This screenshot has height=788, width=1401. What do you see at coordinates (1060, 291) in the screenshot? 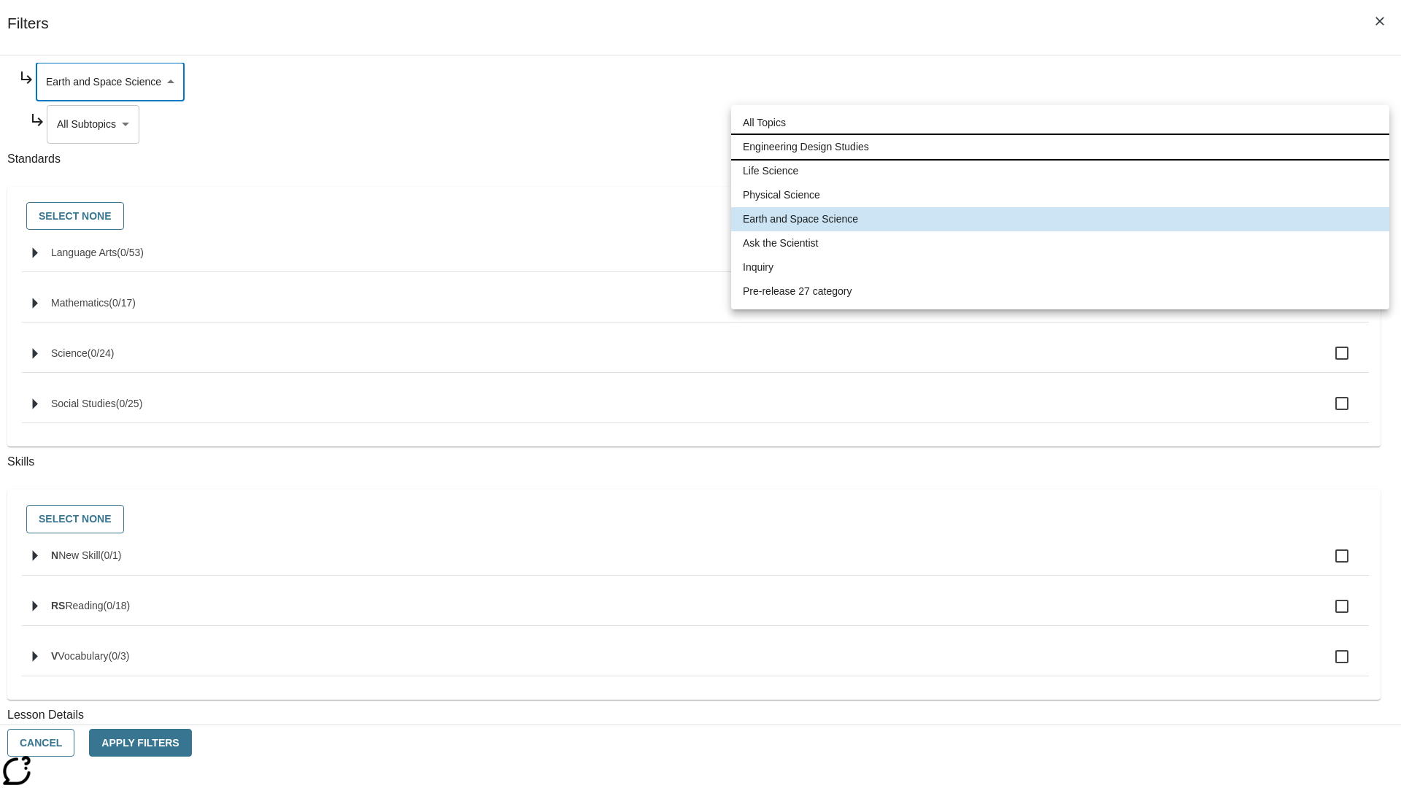
I see `li: Pre-release 27 category` at bounding box center [1060, 291].